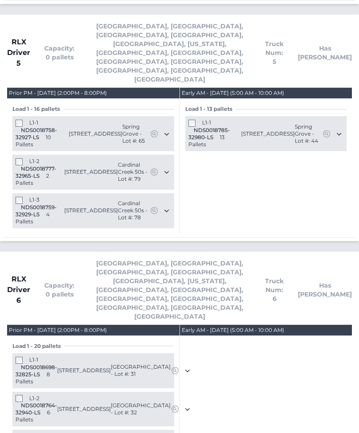  I want to click on span: Spring Grove - Lot #: 65, so click(136, 134).